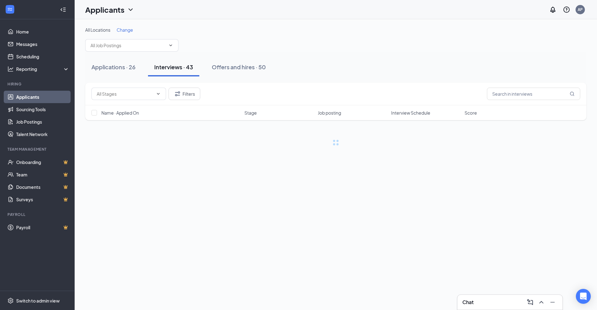  What do you see at coordinates (98, 30) in the screenshot?
I see `span: All Locations` at bounding box center [98, 30].